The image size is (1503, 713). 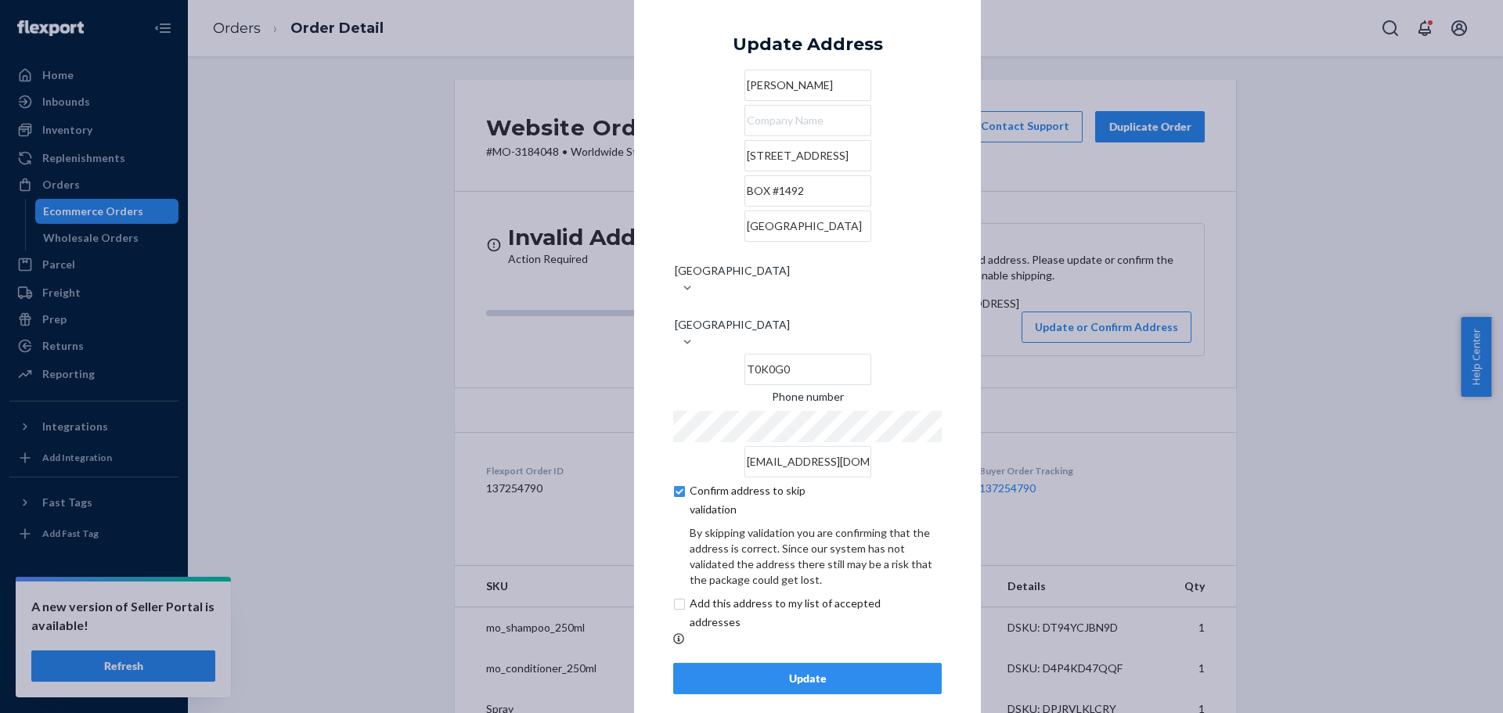 What do you see at coordinates (808, 191) in the screenshot?
I see `input: Street Address 2 (Optional)` at bounding box center [808, 191].